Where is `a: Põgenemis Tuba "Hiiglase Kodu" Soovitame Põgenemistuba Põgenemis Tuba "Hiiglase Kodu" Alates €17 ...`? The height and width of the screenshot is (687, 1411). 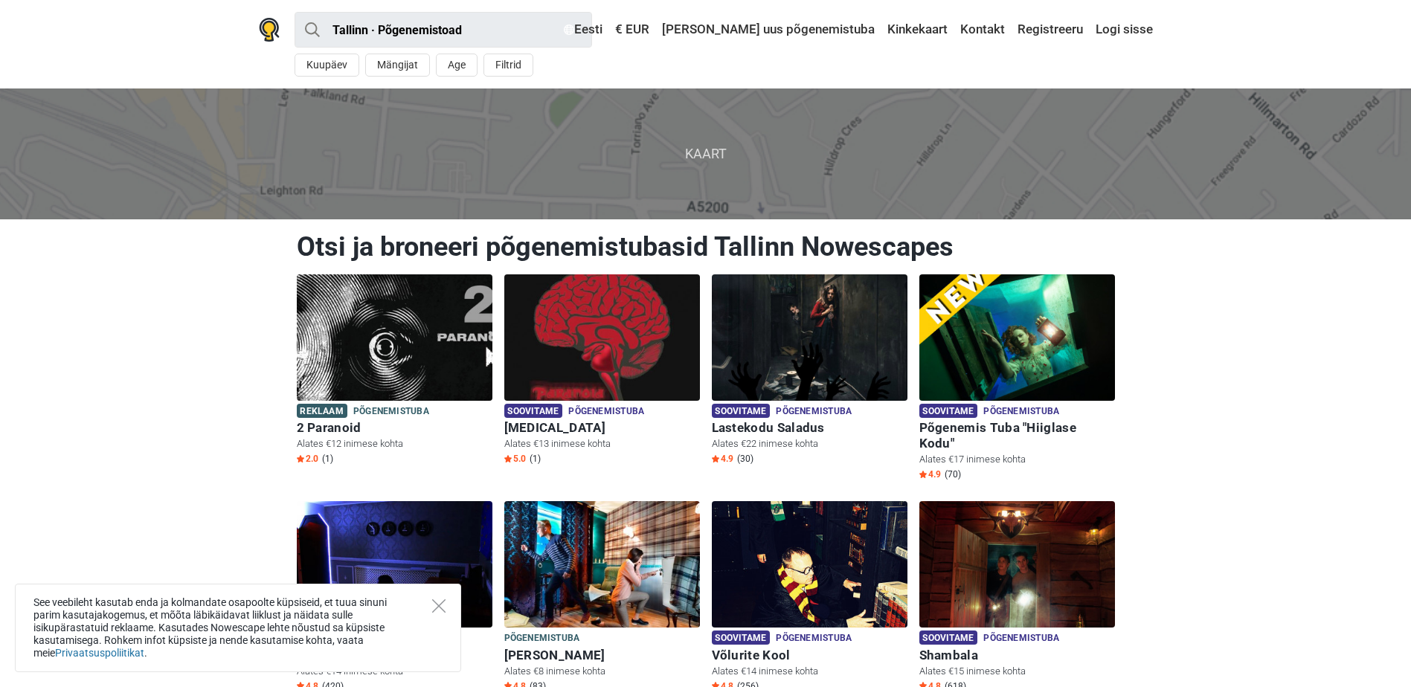
a: Põgenemis Tuba "Hiiglase Kodu" Soovitame Põgenemistuba Põgenemis Tuba "Hiiglase Kodu" Alates €17 ... is located at coordinates (1017, 379).